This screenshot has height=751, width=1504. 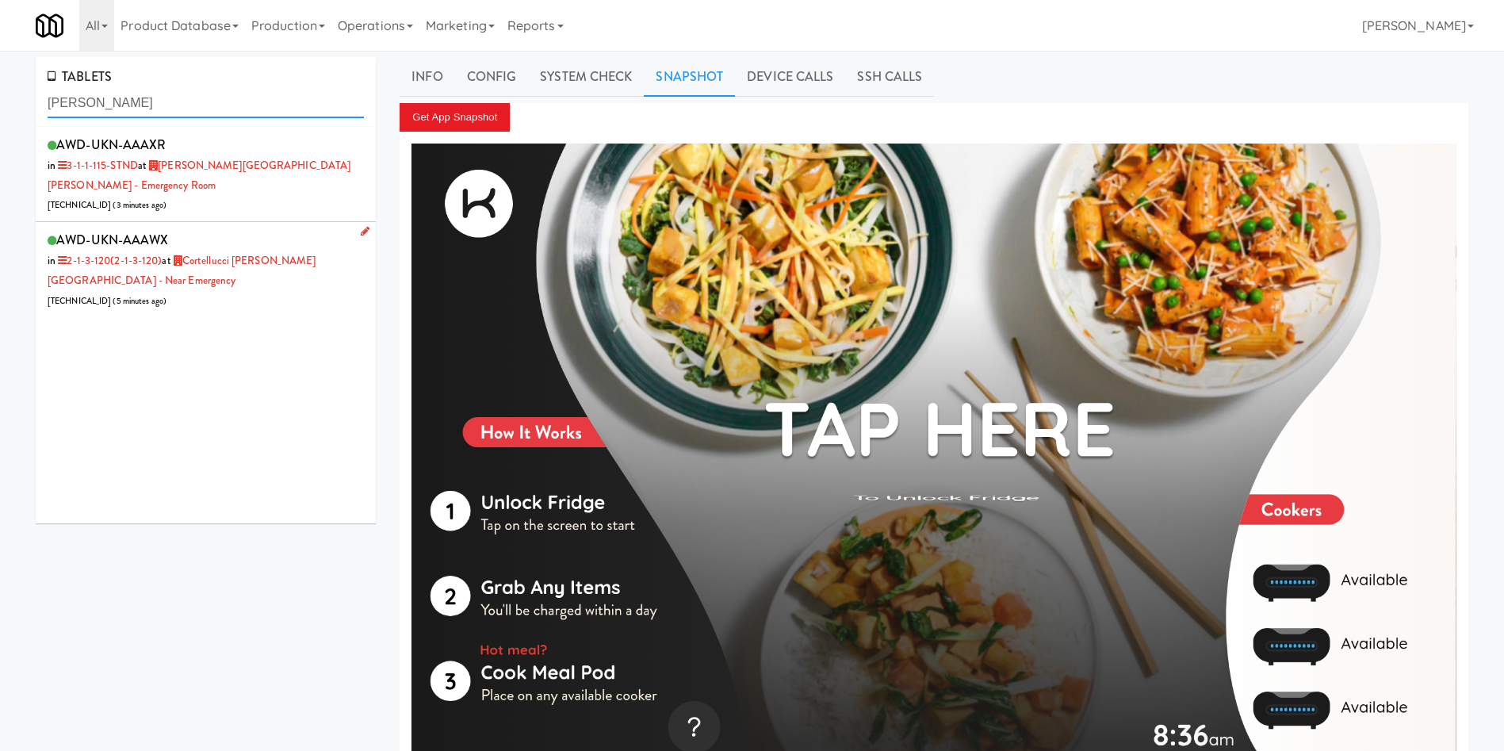 I want to click on img: Micromart, so click(x=49, y=25).